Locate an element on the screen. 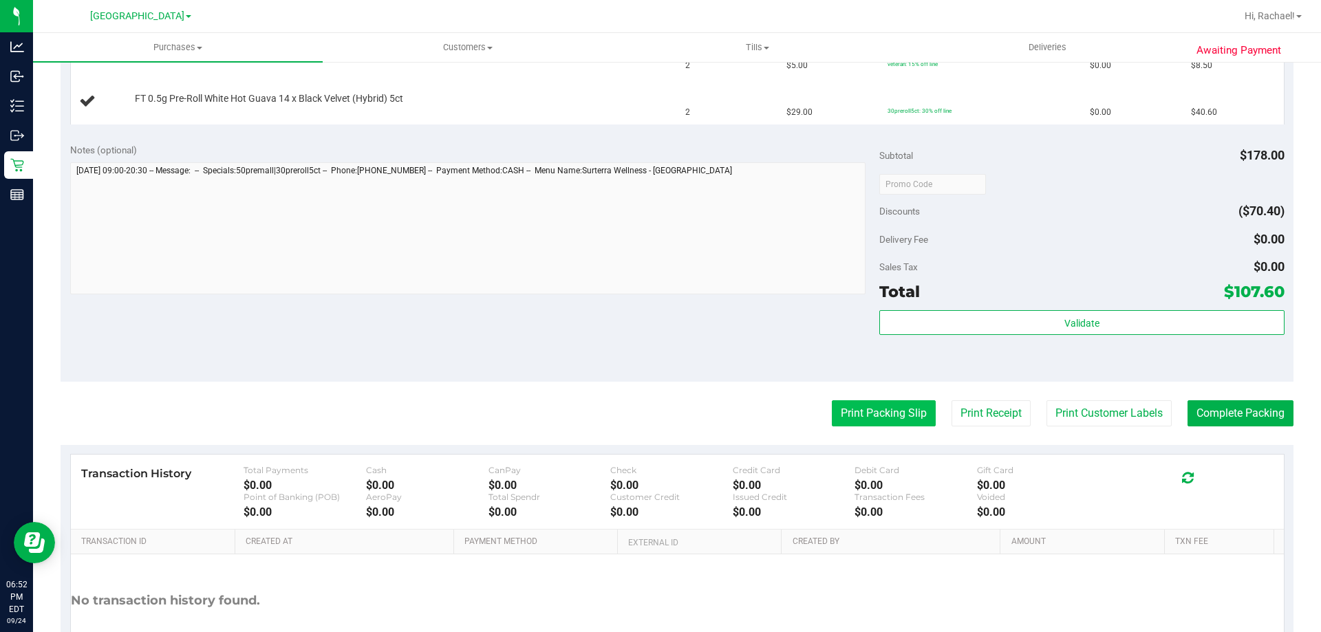 The image size is (1321, 632). button: Print Receipt is located at coordinates (990, 413).